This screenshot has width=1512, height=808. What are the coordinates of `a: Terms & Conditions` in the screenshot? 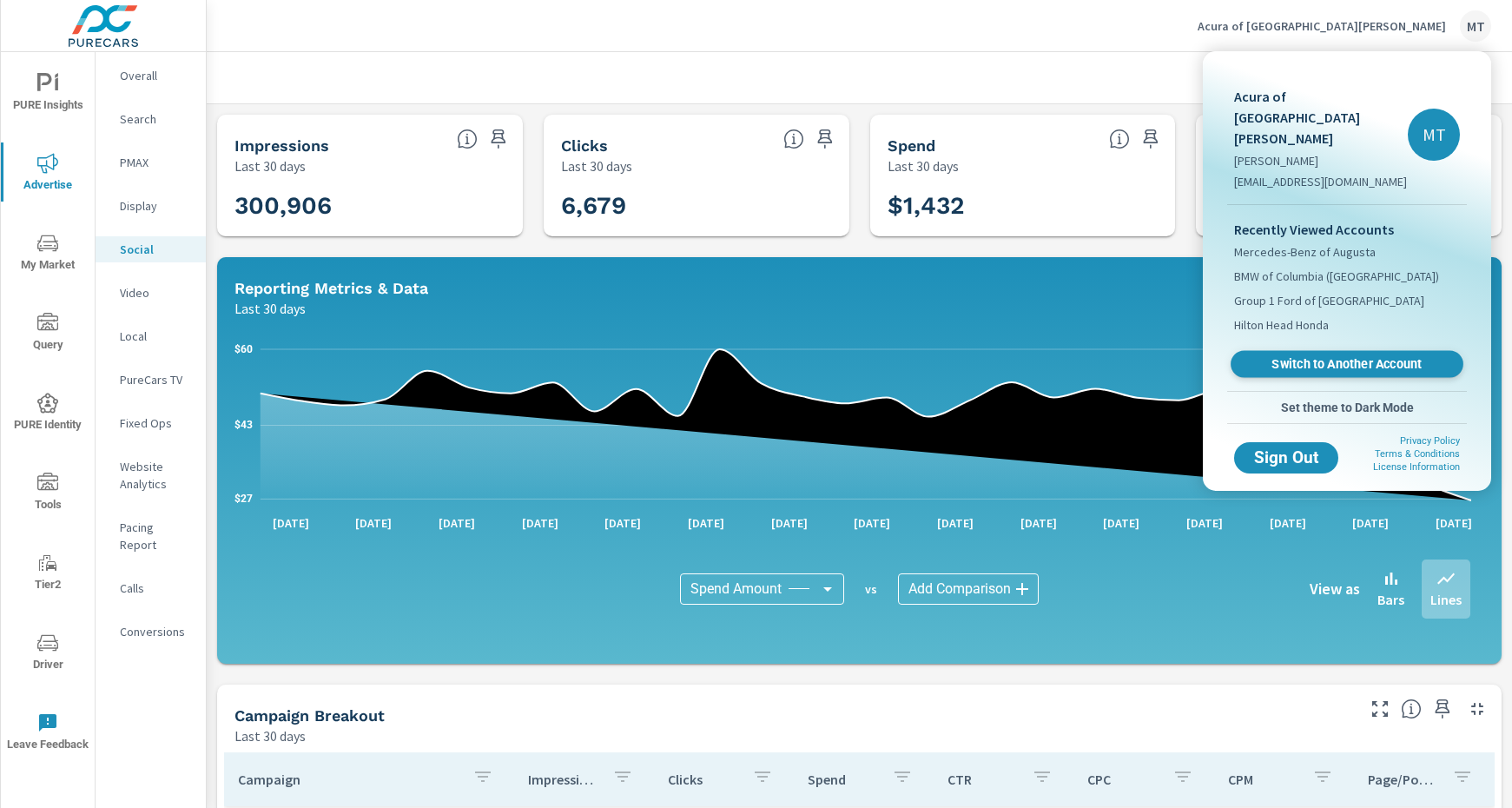 It's located at (1418, 453).